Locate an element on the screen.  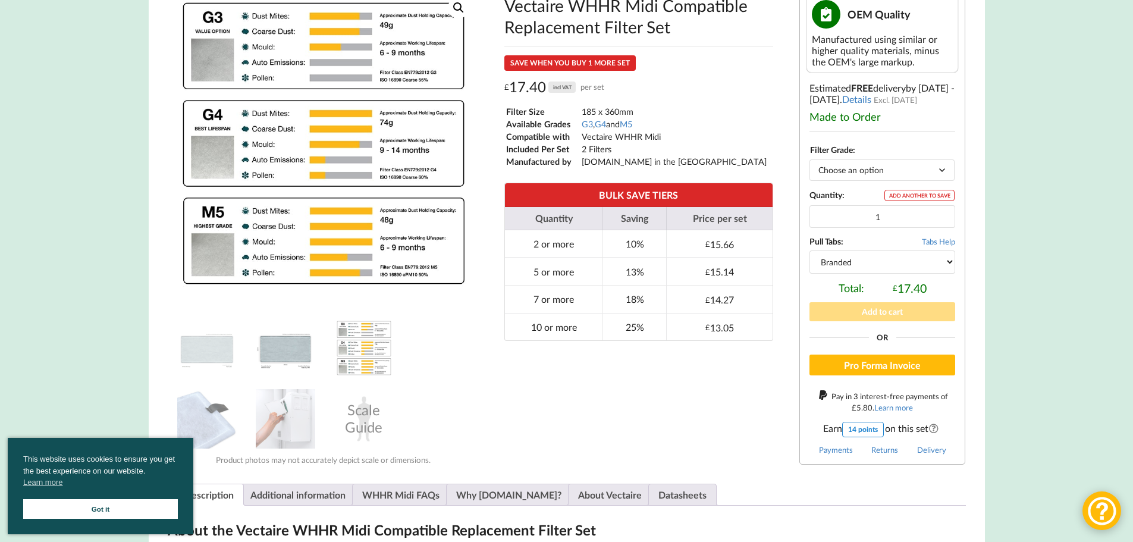
a: Learn more is located at coordinates (893, 407).